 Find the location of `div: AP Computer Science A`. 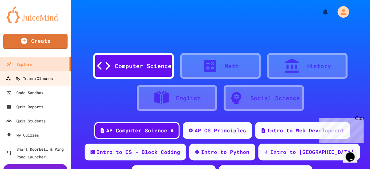

div: AP Computer Science A is located at coordinates (140, 131).